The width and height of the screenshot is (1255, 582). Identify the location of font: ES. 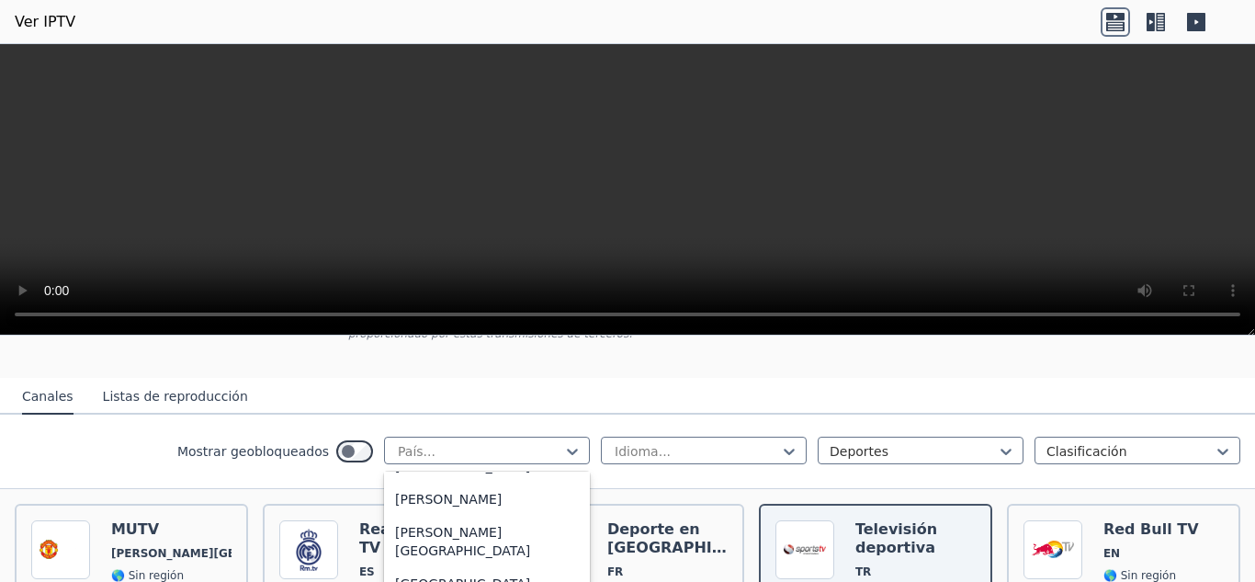
(367, 571).